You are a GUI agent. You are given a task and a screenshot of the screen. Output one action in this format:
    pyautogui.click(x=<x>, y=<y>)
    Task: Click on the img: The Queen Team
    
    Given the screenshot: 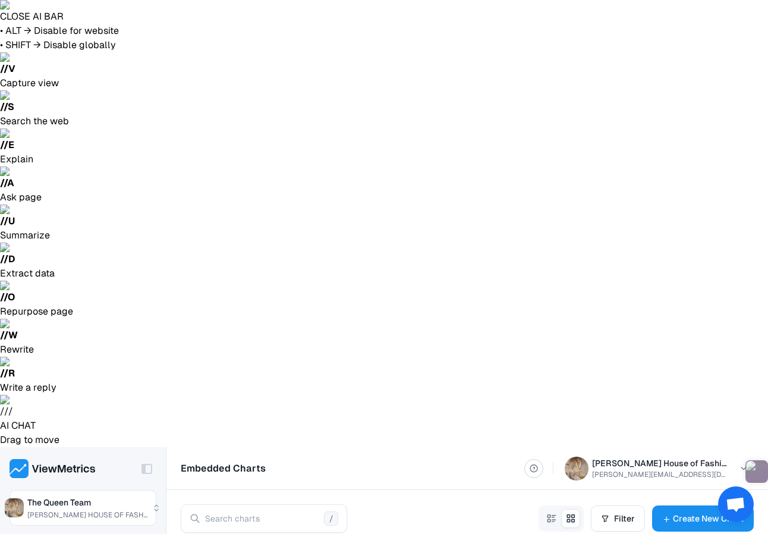 What is the action you would take?
    pyautogui.click(x=14, y=507)
    